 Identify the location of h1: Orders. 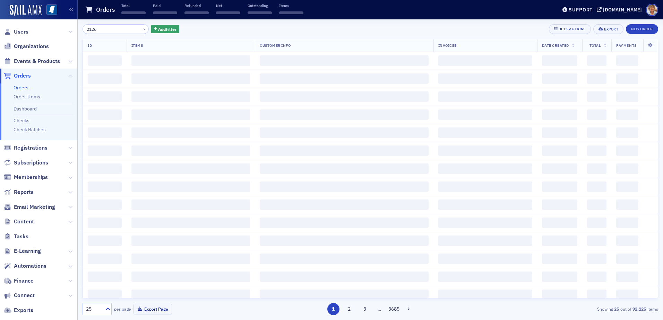
(105, 10).